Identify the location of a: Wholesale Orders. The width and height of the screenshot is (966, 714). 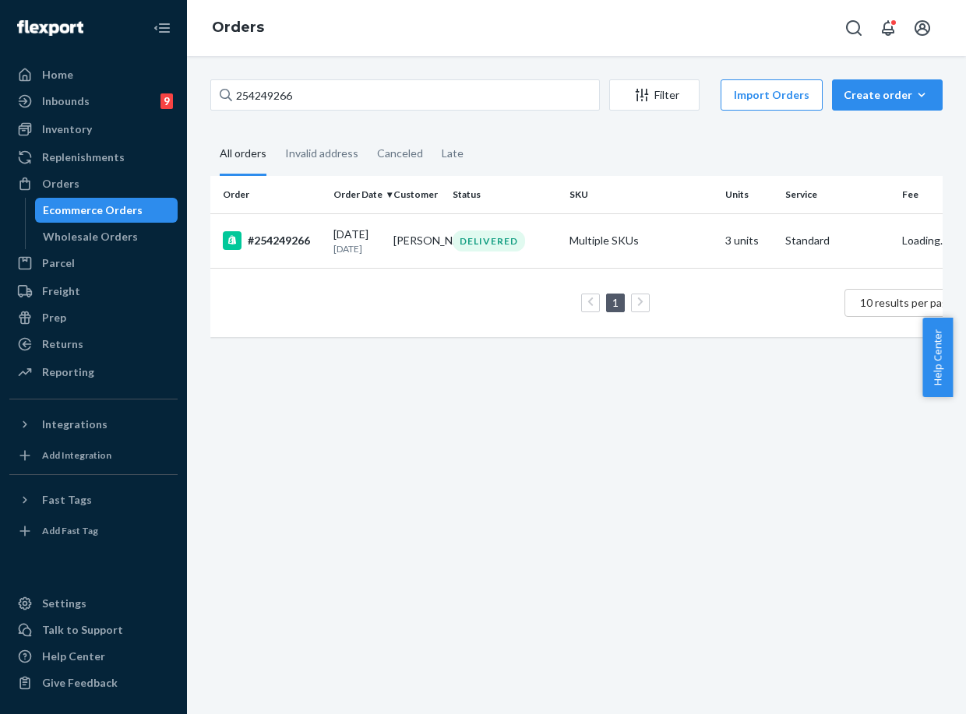
(107, 237).